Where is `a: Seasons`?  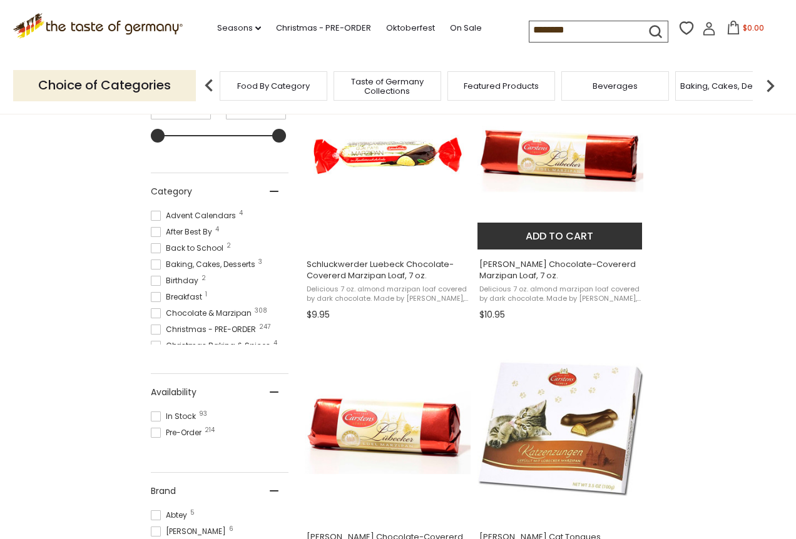 a: Seasons is located at coordinates (239, 28).